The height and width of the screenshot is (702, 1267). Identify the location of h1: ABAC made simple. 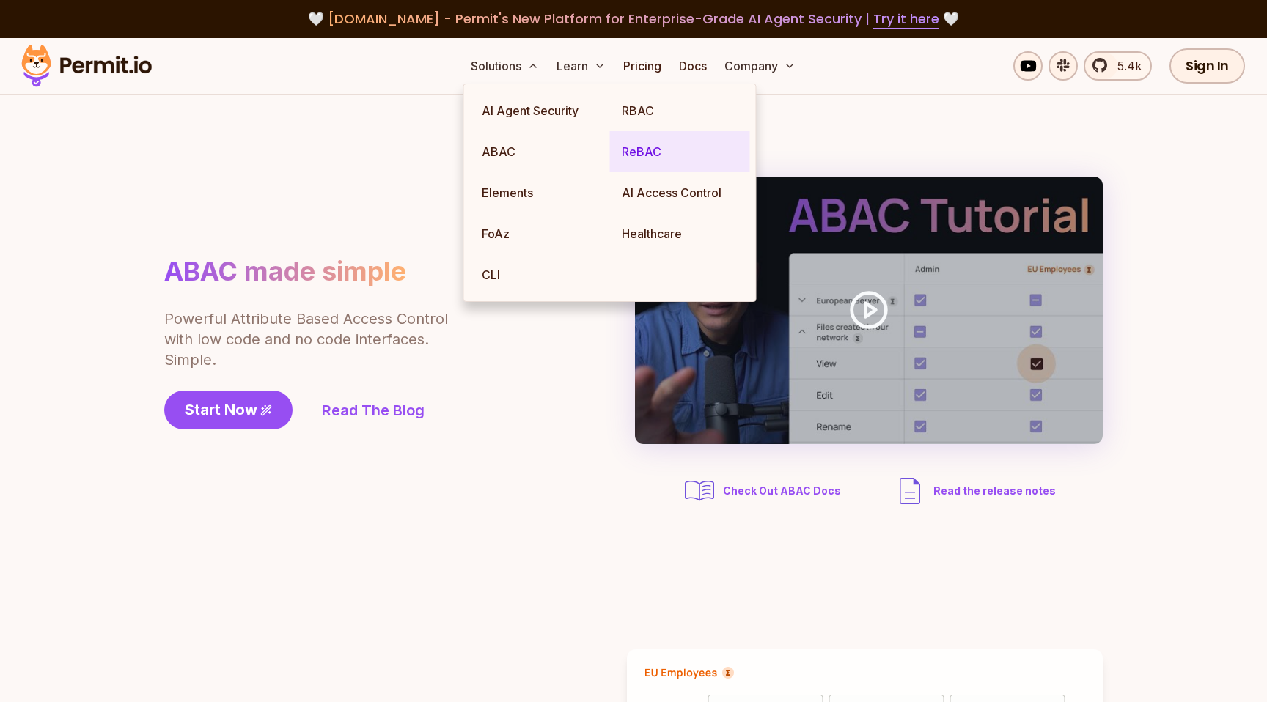
(285, 271).